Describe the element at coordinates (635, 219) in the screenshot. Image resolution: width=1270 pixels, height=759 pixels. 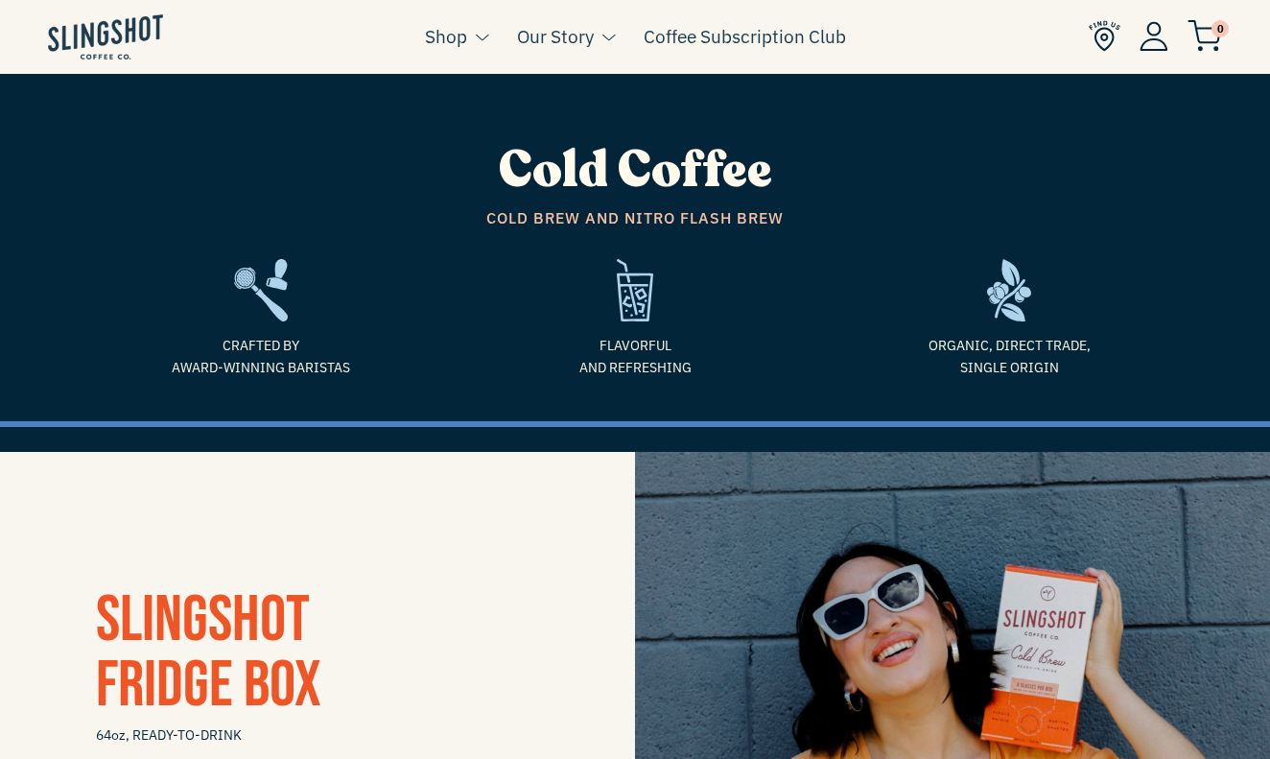
I see `span: Cold Brew and Nitro Flash Brew` at that location.